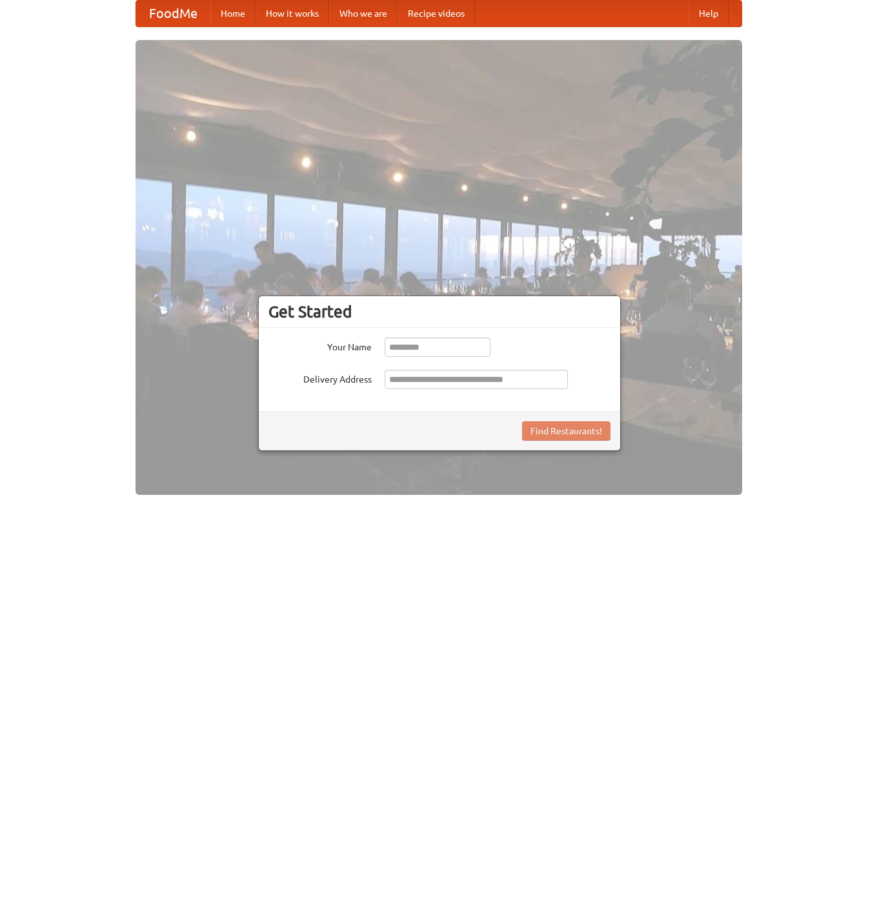 This screenshot has height=913, width=877. I want to click on a: Who we are, so click(363, 14).